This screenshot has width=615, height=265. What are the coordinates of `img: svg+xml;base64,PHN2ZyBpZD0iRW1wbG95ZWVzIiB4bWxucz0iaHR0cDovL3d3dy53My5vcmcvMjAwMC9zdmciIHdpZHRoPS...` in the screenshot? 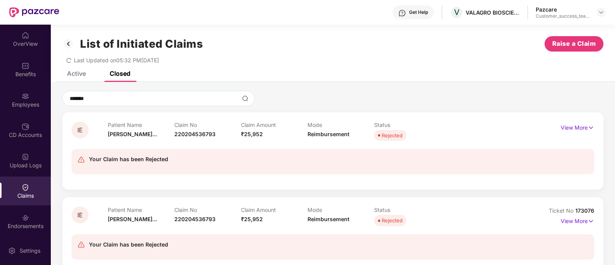 It's located at (25, 96).